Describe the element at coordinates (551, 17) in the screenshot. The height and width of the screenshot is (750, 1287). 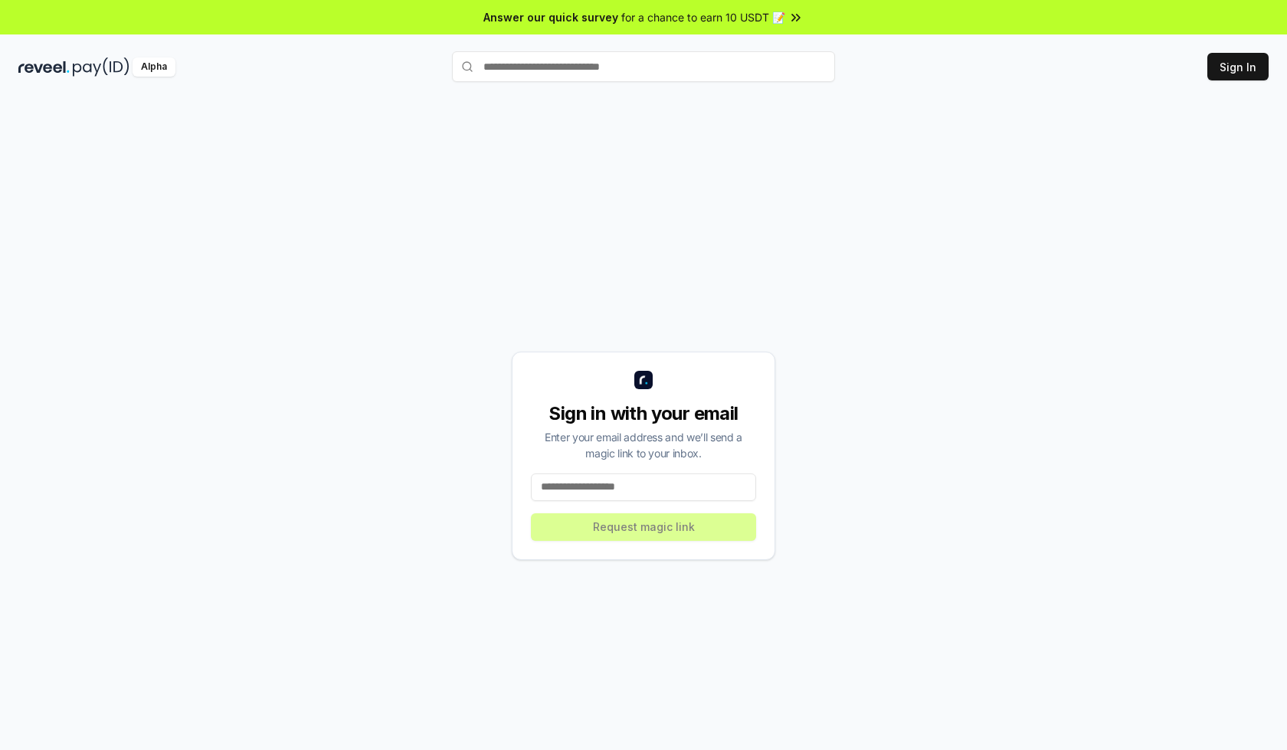
I see `span: Answer our quick survey` at that location.